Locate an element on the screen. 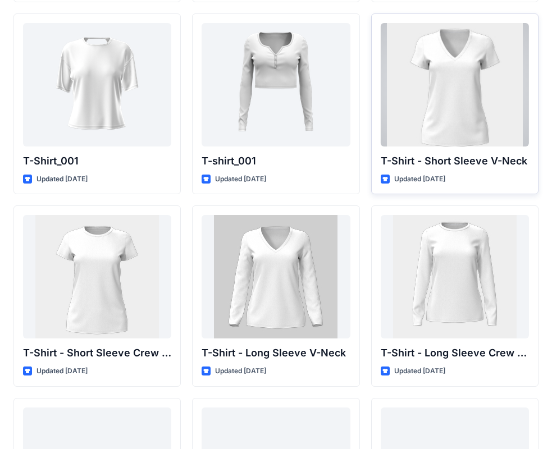 Image resolution: width=552 pixels, height=449 pixels. a: T-Shirt_001 is located at coordinates (97, 85).